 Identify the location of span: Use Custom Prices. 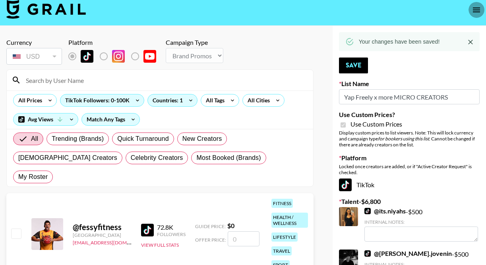
(376, 124).